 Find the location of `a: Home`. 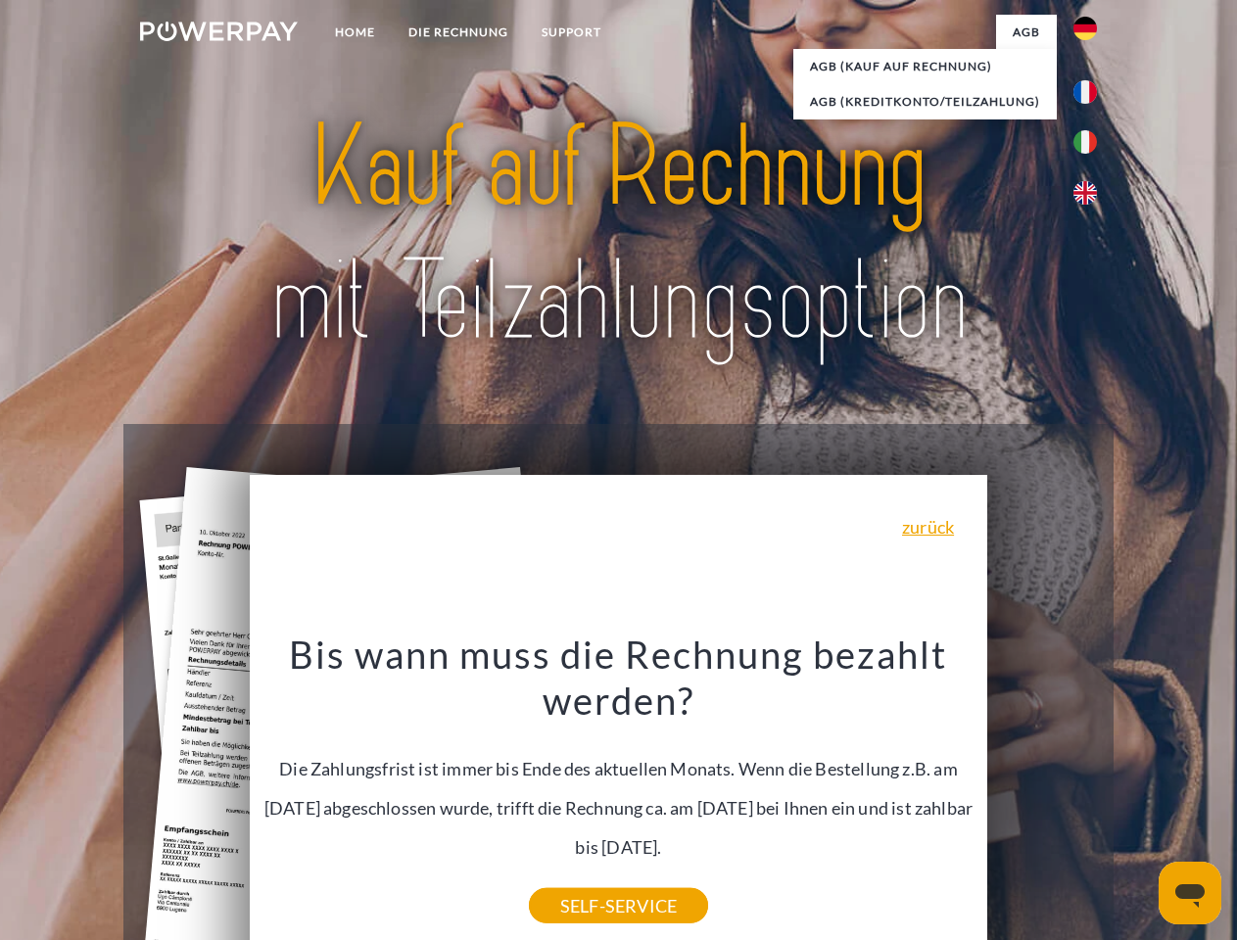

a: Home is located at coordinates (355, 32).